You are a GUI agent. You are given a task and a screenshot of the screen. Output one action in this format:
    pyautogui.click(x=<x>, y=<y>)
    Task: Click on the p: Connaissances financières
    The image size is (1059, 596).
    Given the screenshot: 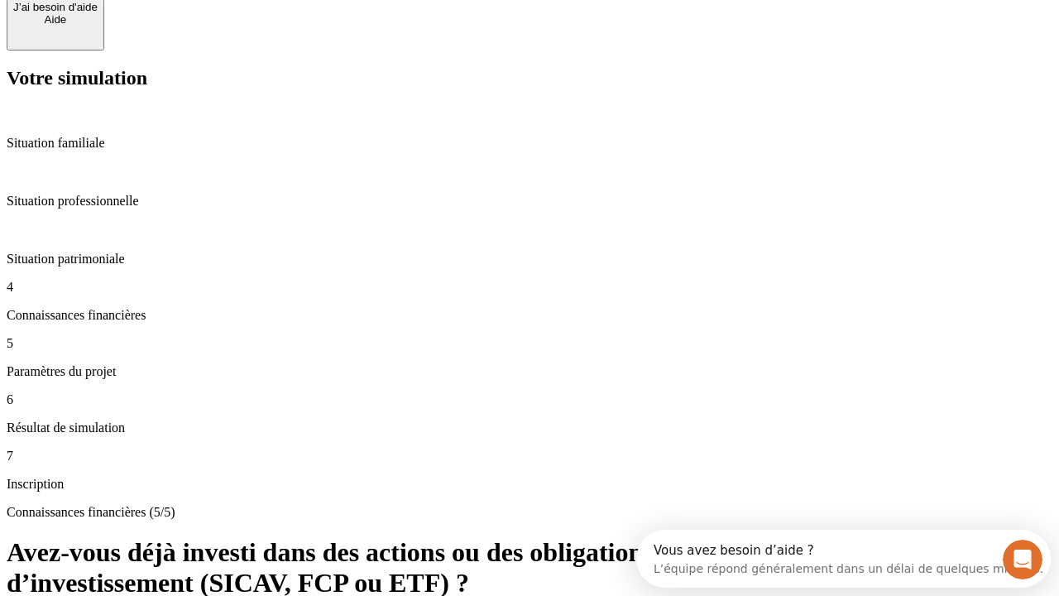 What is the action you would take?
    pyautogui.click(x=530, y=315)
    